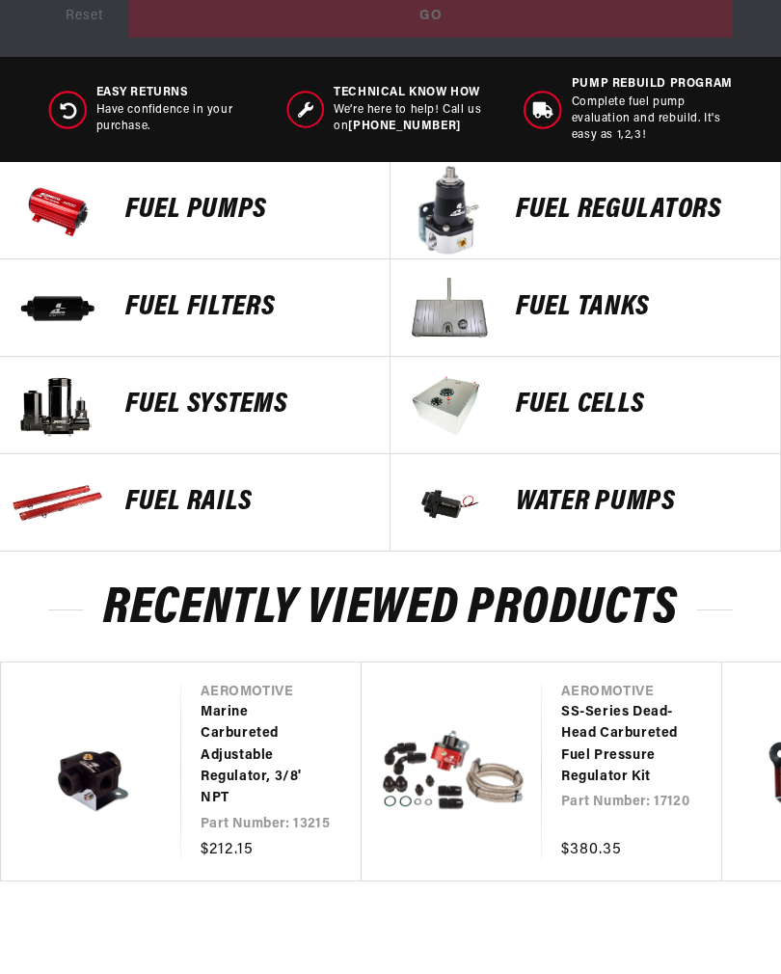  What do you see at coordinates (176, 119) in the screenshot?
I see `p: Have confidence in your purchase.` at bounding box center [176, 119].